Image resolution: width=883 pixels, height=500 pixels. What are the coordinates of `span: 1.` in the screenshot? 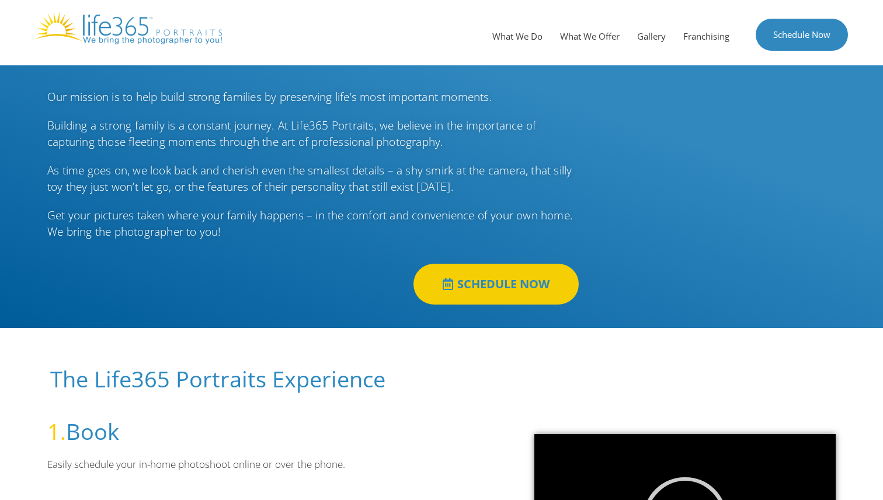 It's located at (57, 432).